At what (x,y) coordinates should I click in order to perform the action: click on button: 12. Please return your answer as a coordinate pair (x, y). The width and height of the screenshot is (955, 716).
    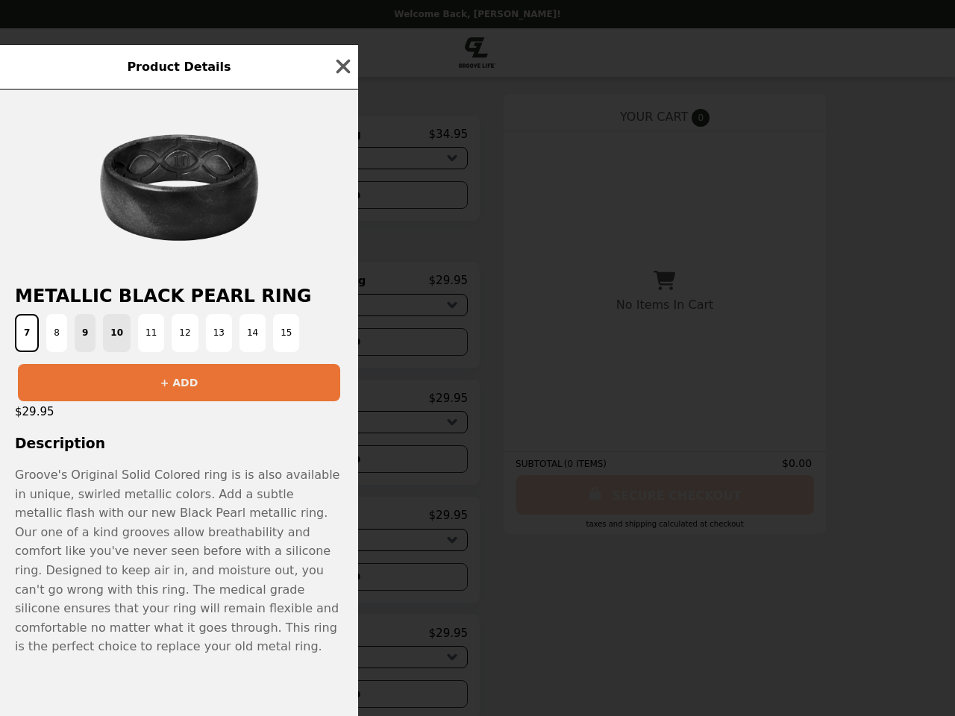
    Looking at the image, I should click on (184, 333).